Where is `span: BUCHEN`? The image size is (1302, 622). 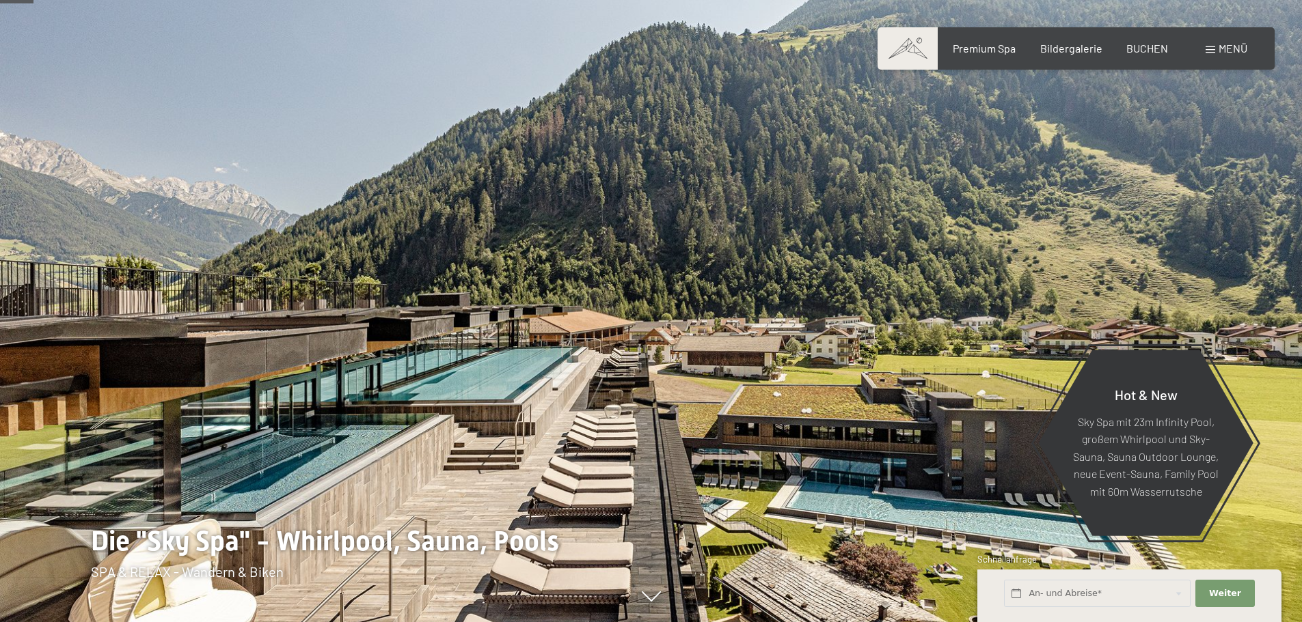 span: BUCHEN is located at coordinates (1146, 48).